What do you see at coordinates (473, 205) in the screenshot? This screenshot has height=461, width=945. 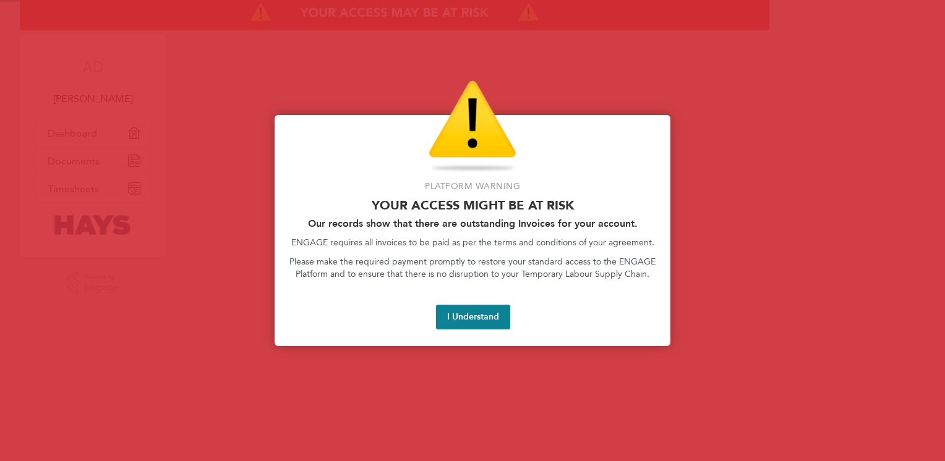 I see `p: Your access might be at risk` at bounding box center [473, 205].